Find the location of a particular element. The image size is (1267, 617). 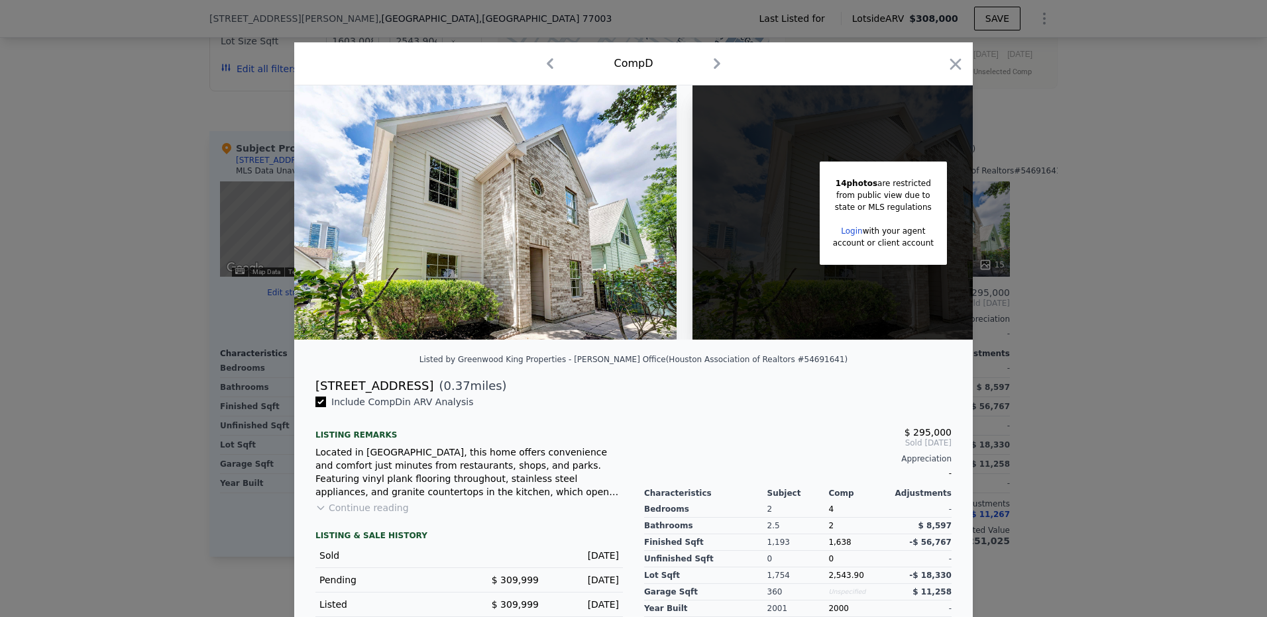

div: Unspecified is located at coordinates (859, 592).